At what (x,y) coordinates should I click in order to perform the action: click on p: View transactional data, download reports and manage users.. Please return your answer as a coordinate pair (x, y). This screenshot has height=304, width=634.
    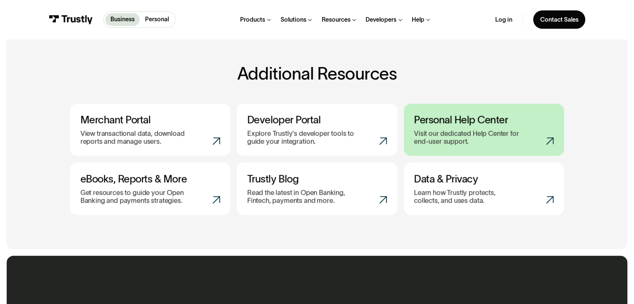
    Looking at the image, I should click on (137, 138).